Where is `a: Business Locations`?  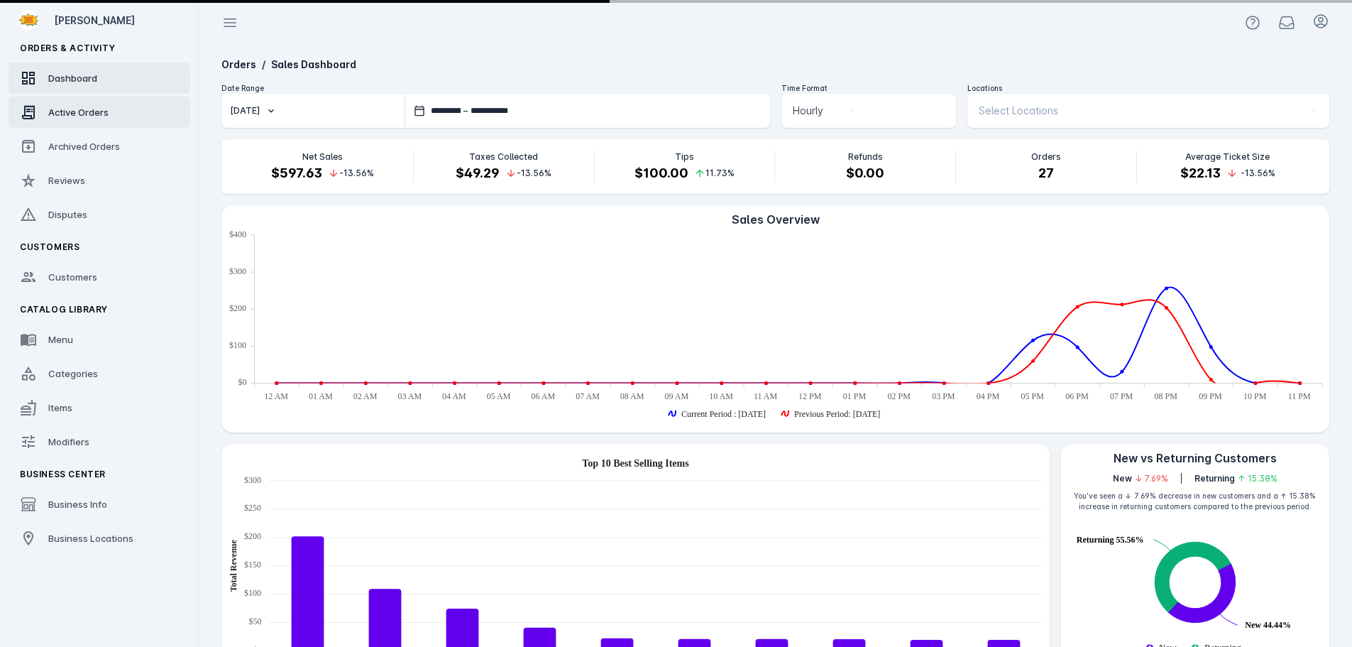 a: Business Locations is located at coordinates (99, 538).